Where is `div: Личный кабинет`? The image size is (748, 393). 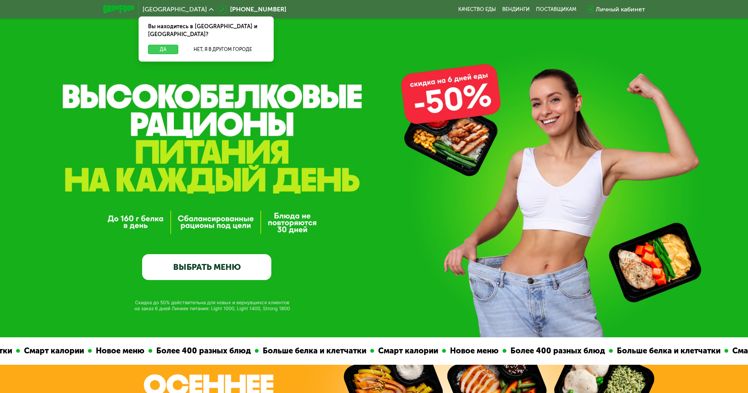
div: Личный кабинет is located at coordinates (620, 9).